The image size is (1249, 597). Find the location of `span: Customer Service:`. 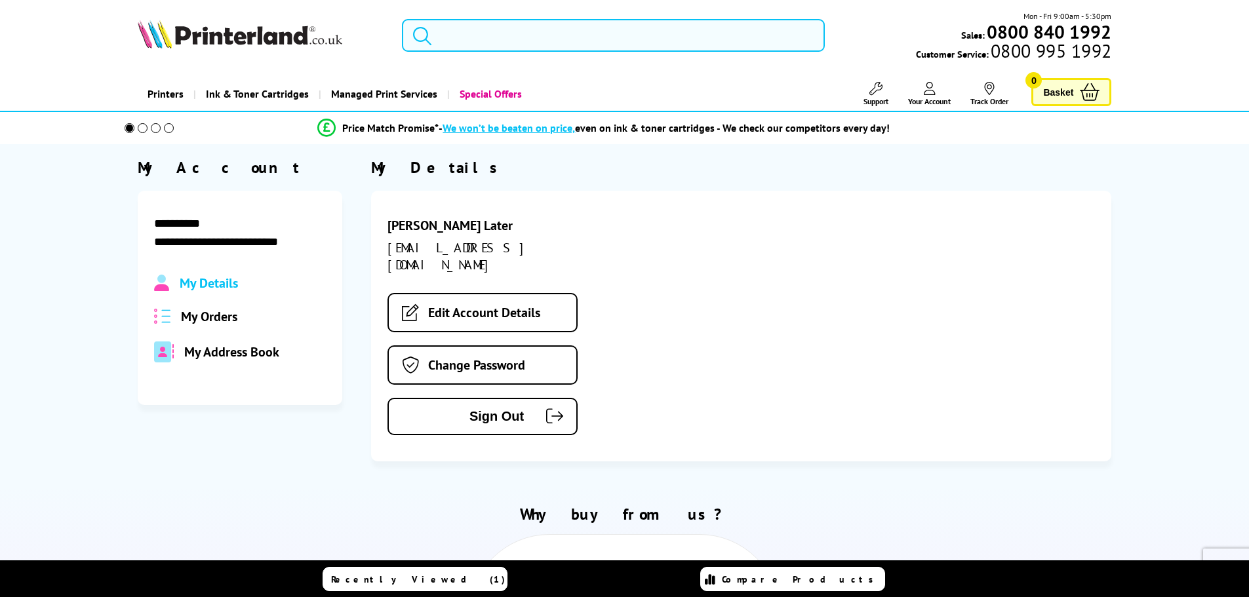

span: Customer Service: is located at coordinates (1014, 52).